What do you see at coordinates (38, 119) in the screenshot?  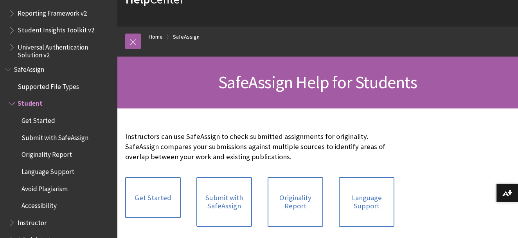 I see `span: Get Started` at bounding box center [38, 119].